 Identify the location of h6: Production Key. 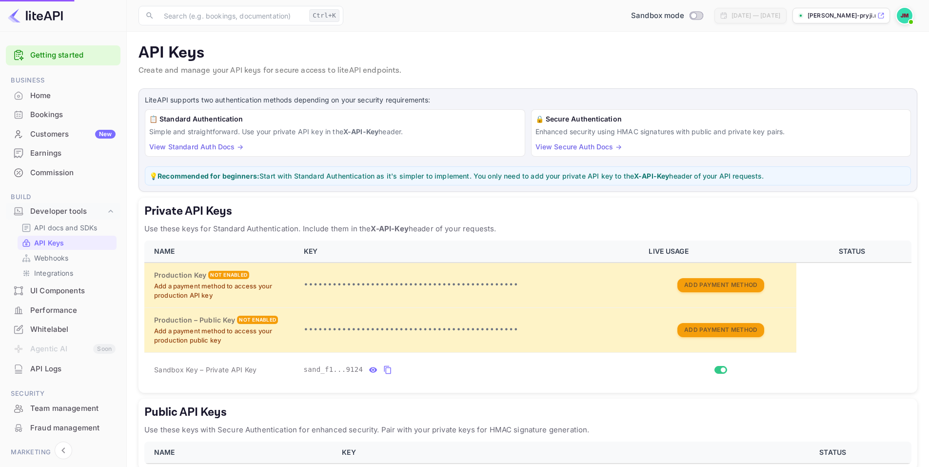
(180, 275).